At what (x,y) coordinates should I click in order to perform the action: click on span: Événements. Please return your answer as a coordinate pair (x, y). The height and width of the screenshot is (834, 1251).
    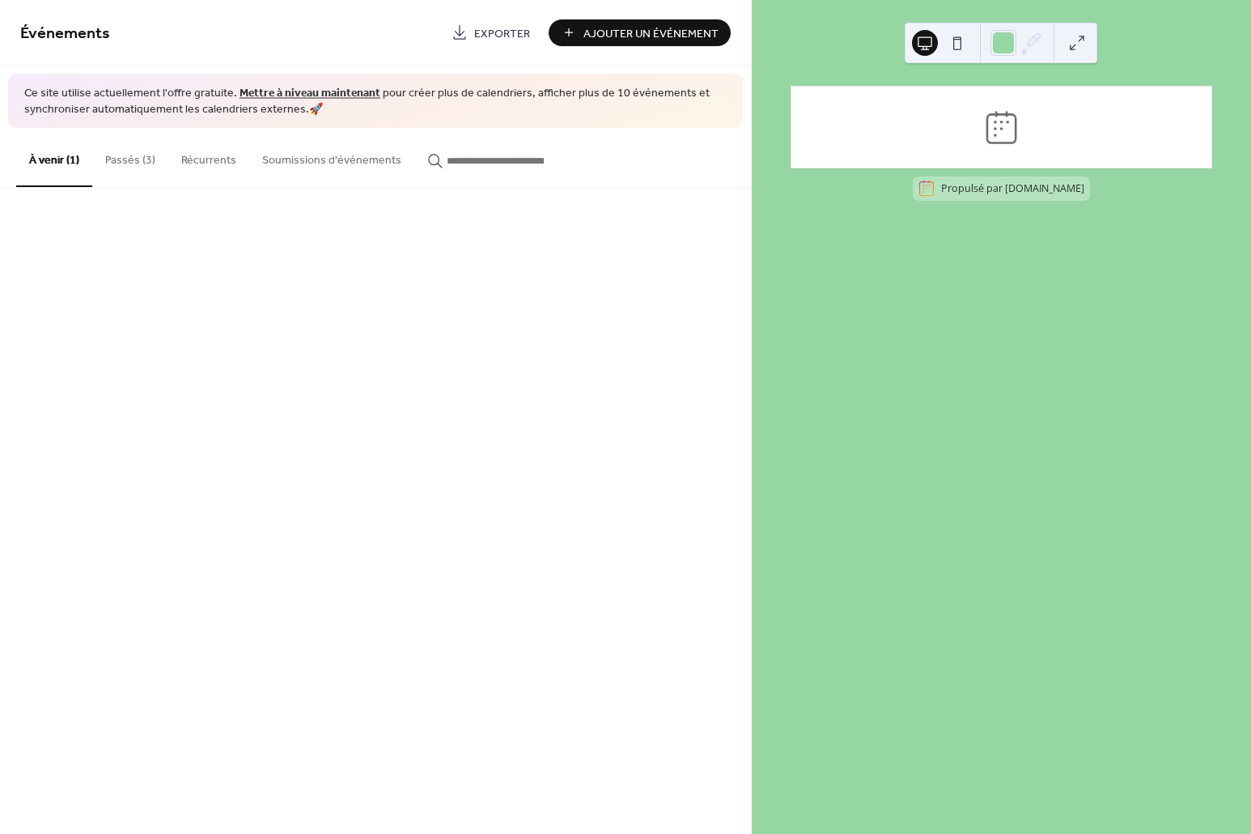
    Looking at the image, I should click on (65, 33).